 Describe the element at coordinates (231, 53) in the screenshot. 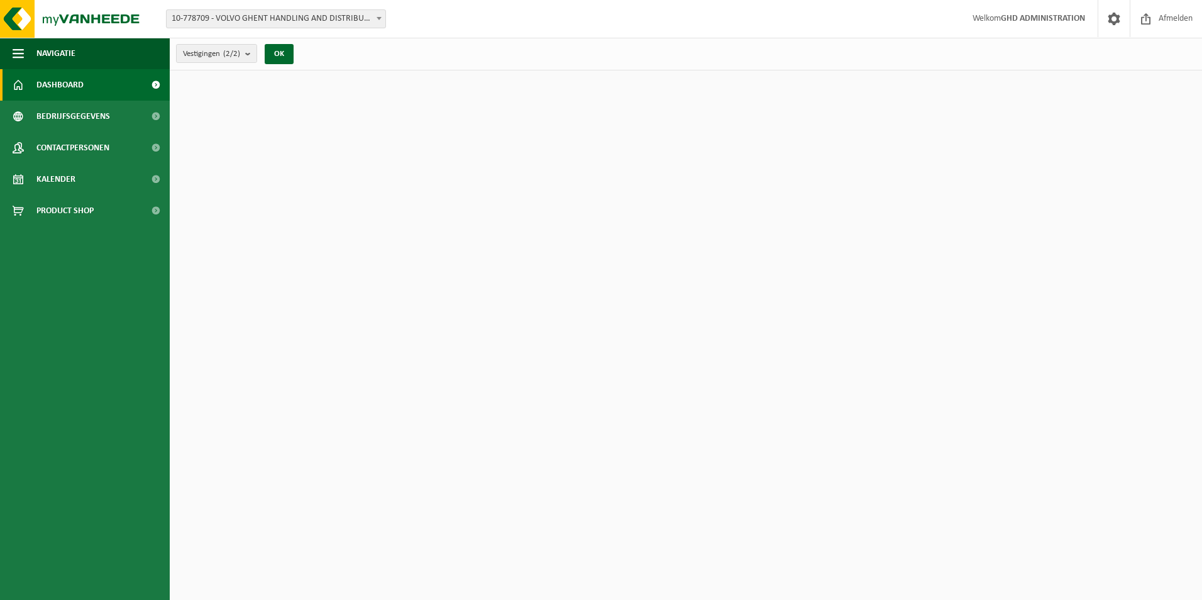

I see `count: (2/2)` at that location.